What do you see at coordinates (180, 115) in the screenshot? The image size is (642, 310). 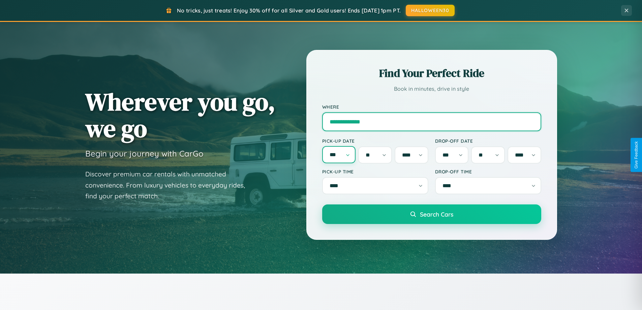 I see `h1: Wherever you go, we go` at bounding box center [180, 115].